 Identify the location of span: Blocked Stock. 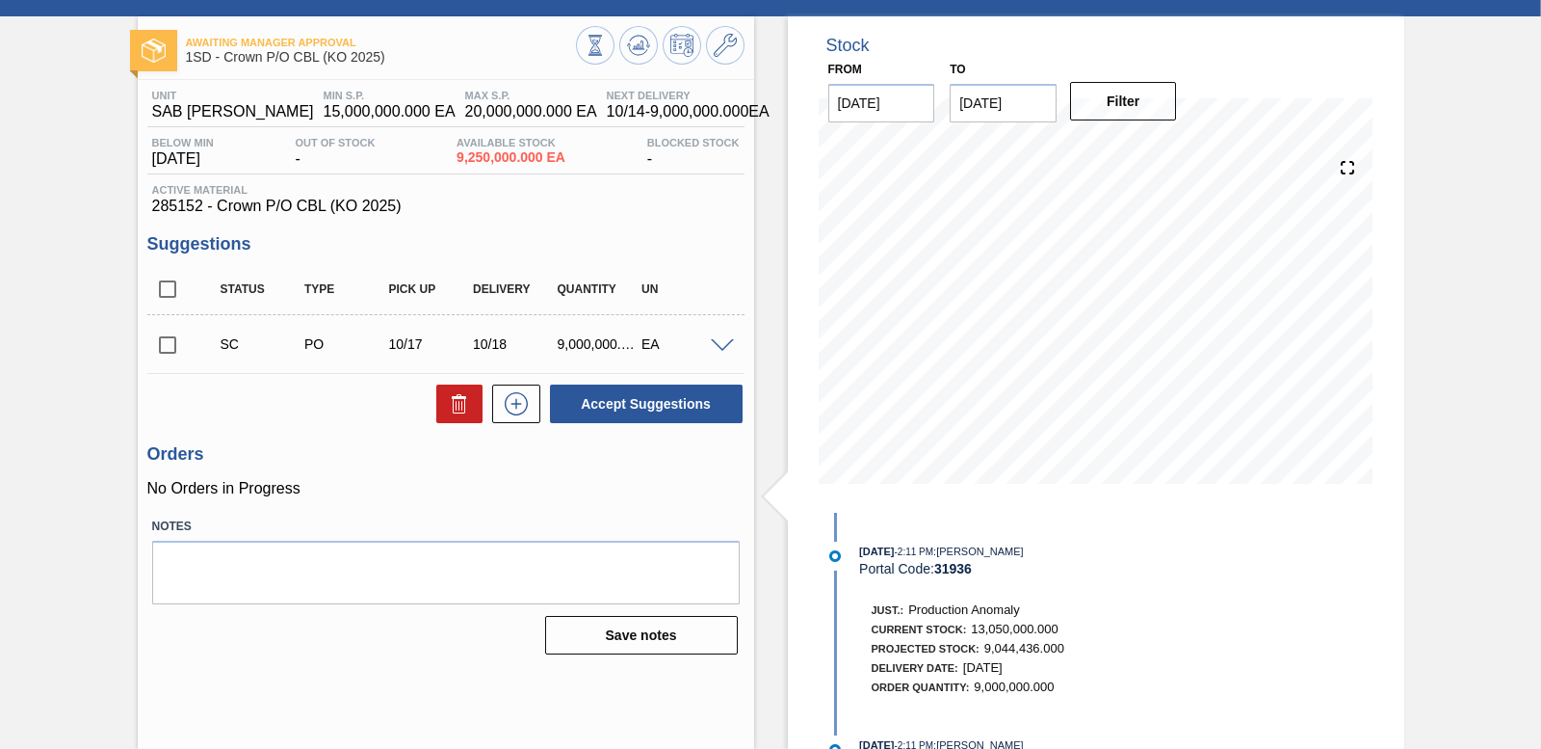
(694, 143).